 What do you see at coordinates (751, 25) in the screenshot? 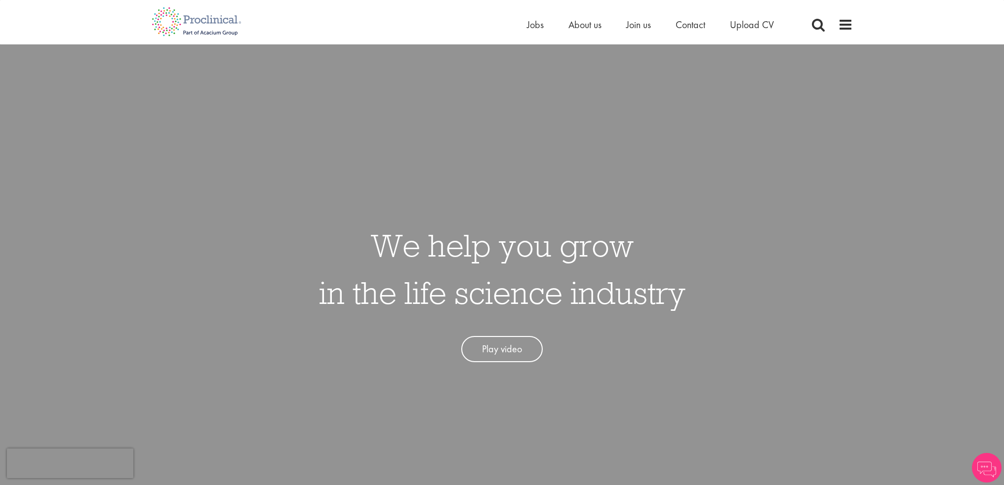
I see `a: Upload CV` at bounding box center [751, 25].